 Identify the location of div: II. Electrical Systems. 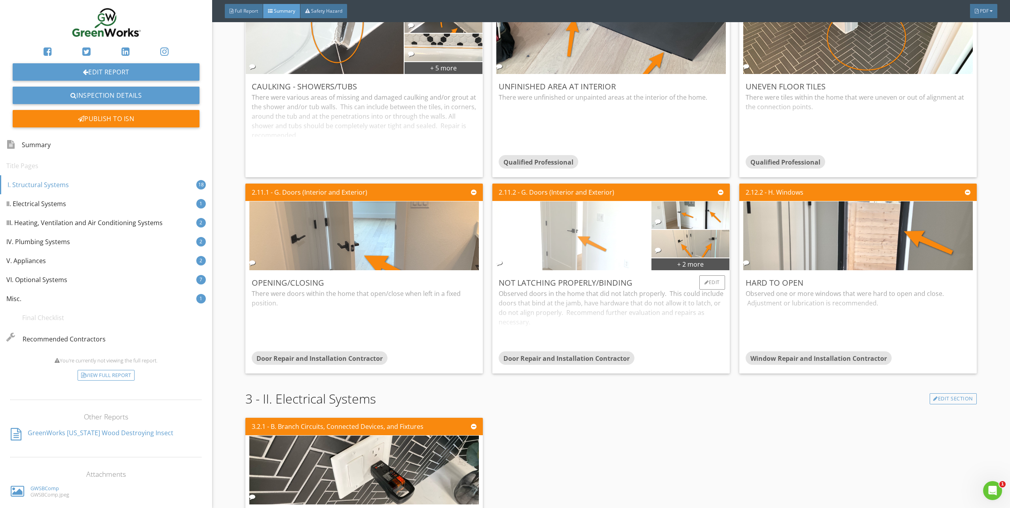
(36, 204).